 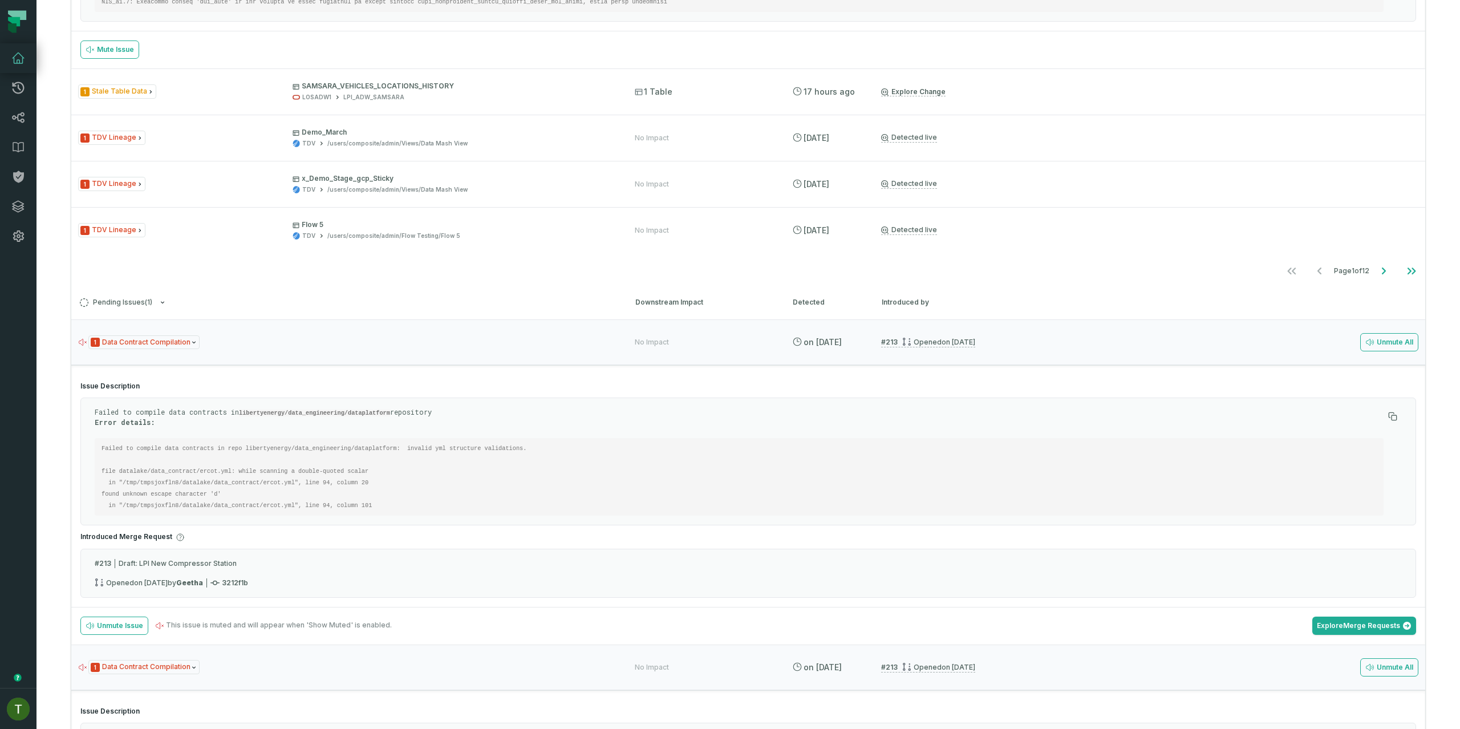 I want to click on ul: Page 1 of 12, so click(x=1352, y=271).